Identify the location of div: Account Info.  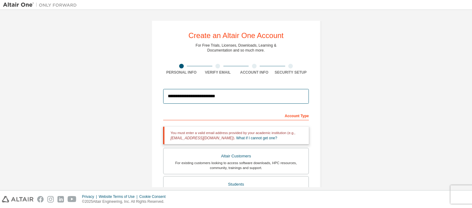
(254, 73).